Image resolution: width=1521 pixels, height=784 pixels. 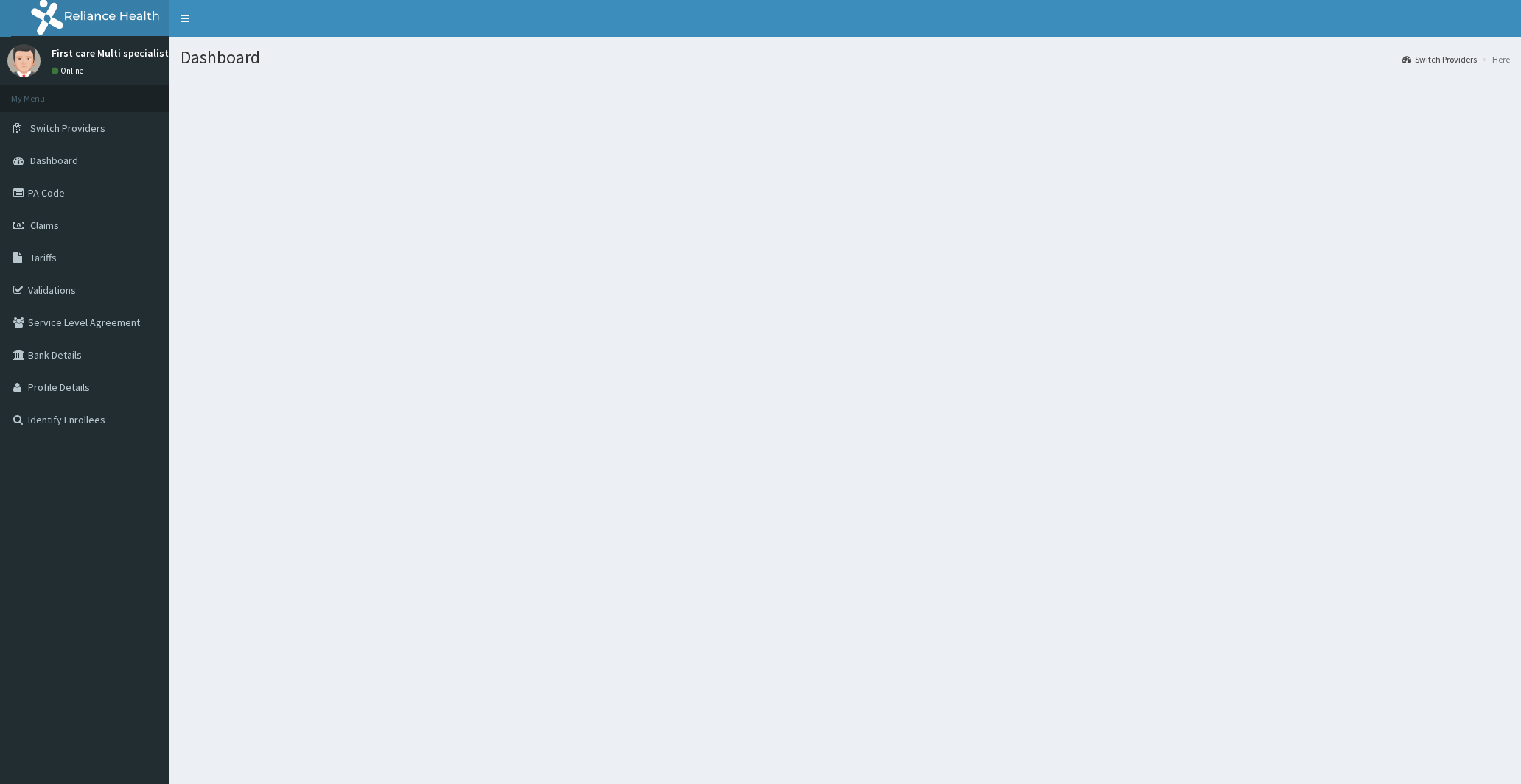 What do you see at coordinates (23, 60) in the screenshot?
I see `img: User Image` at bounding box center [23, 60].